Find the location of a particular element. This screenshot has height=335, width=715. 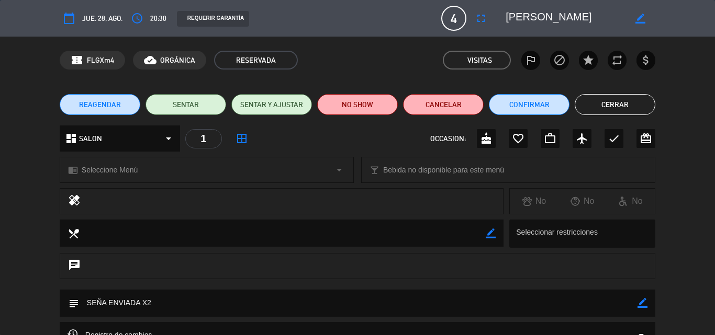

i: repeat is located at coordinates (617, 60).